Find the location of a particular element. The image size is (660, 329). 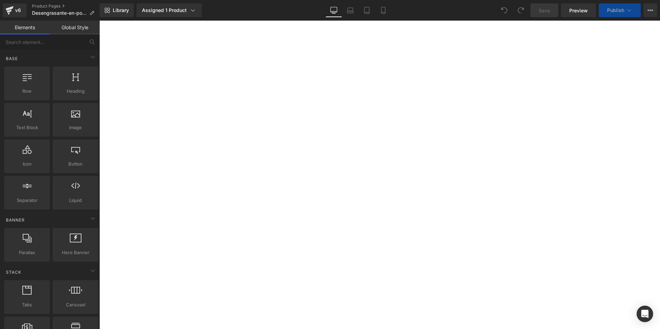

a: Preview is located at coordinates (578, 10).